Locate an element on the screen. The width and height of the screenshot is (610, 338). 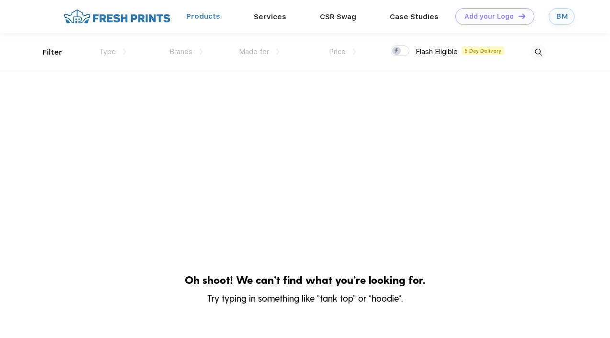
a: Services is located at coordinates (270, 17).